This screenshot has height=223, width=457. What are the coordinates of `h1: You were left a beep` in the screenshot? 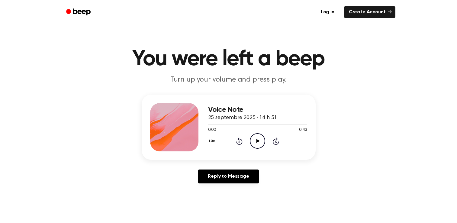 It's located at (229, 59).